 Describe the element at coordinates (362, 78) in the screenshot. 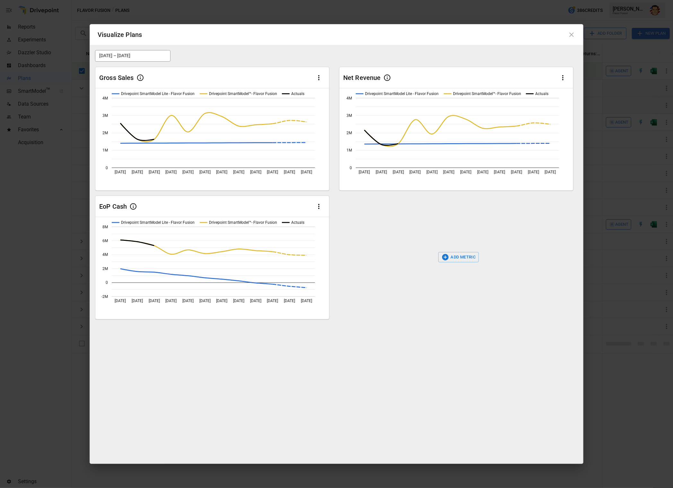

I see `div: Net Revenue` at that location.